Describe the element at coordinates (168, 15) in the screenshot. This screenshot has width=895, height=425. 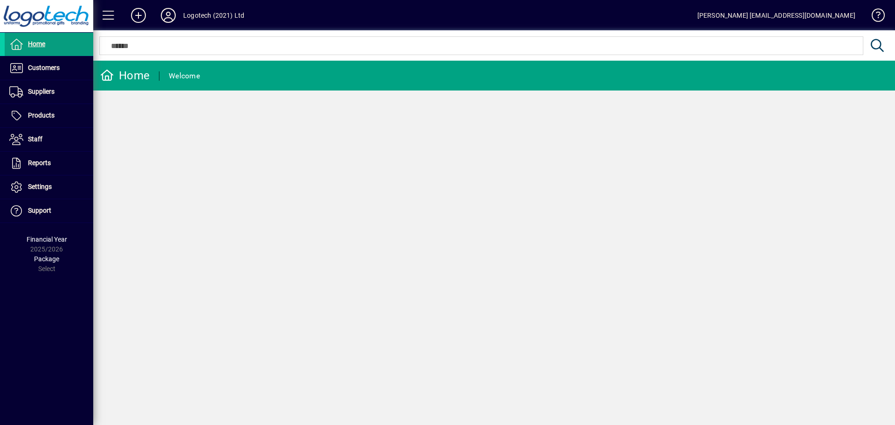
I see `button: Profile` at that location.